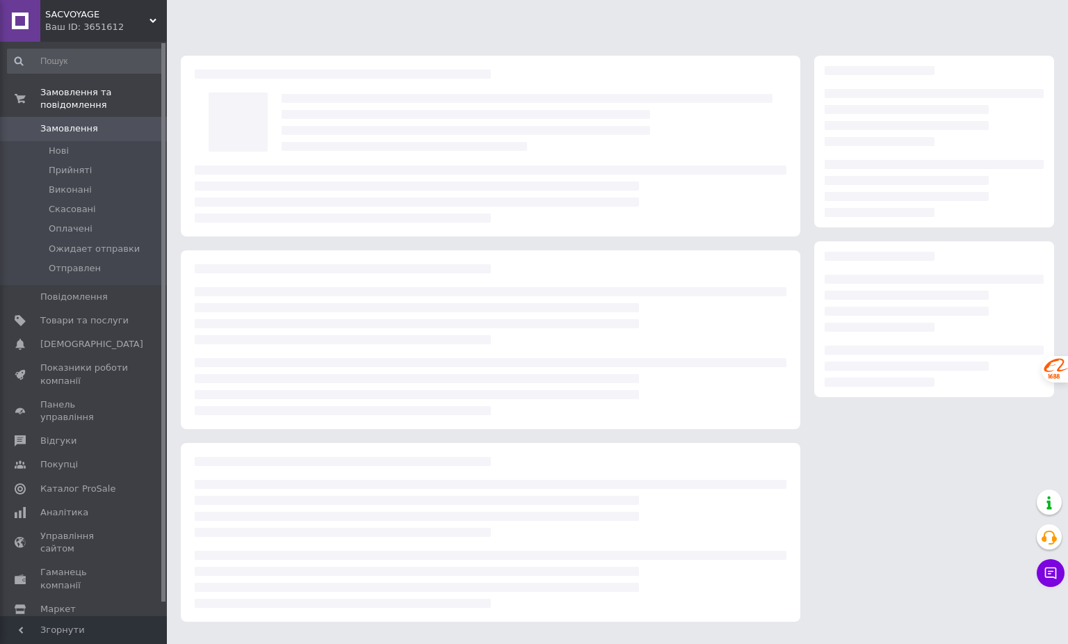  Describe the element at coordinates (70, 229) in the screenshot. I see `span: Оплачені` at that location.